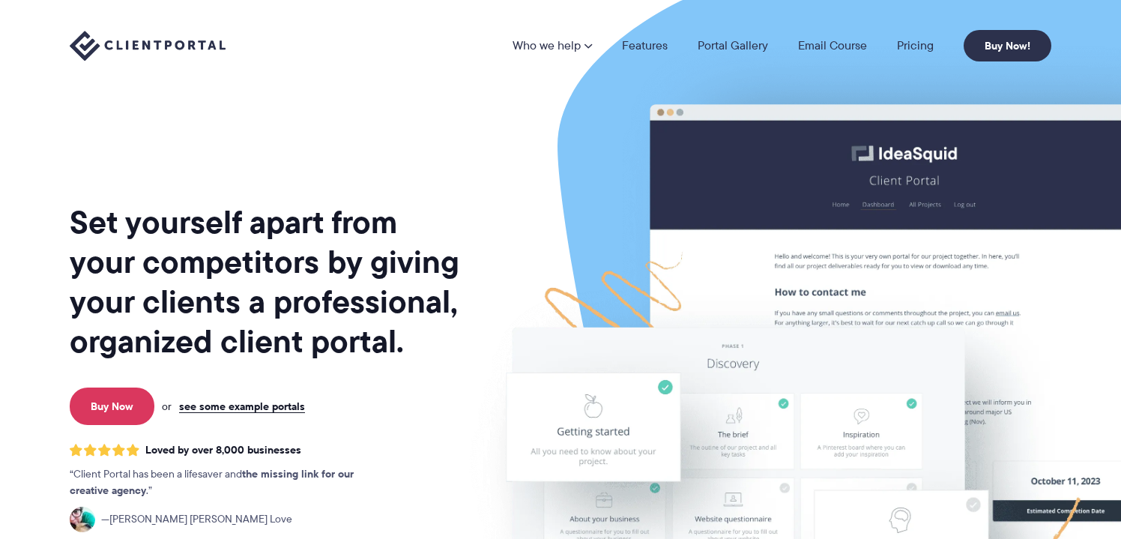 This screenshot has width=1121, height=539. Describe the element at coordinates (832, 46) in the screenshot. I see `a: Email Course` at that location.